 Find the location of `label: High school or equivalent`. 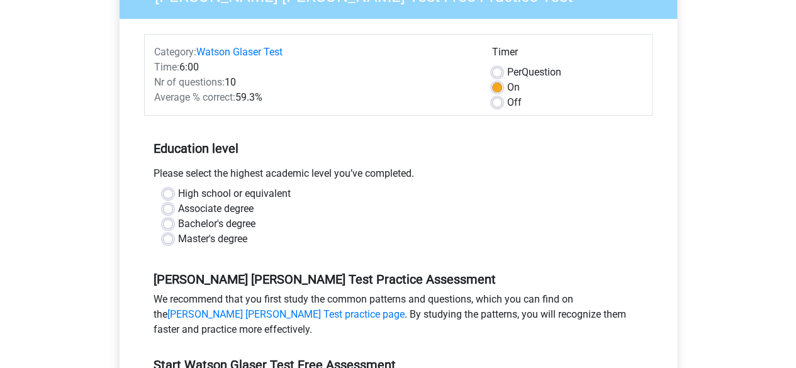

label: High school or equivalent is located at coordinates (234, 194).